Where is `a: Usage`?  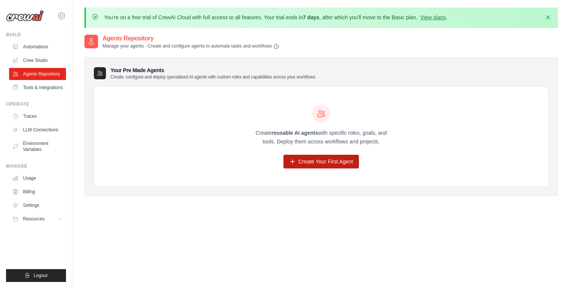 a: Usage is located at coordinates (37, 178).